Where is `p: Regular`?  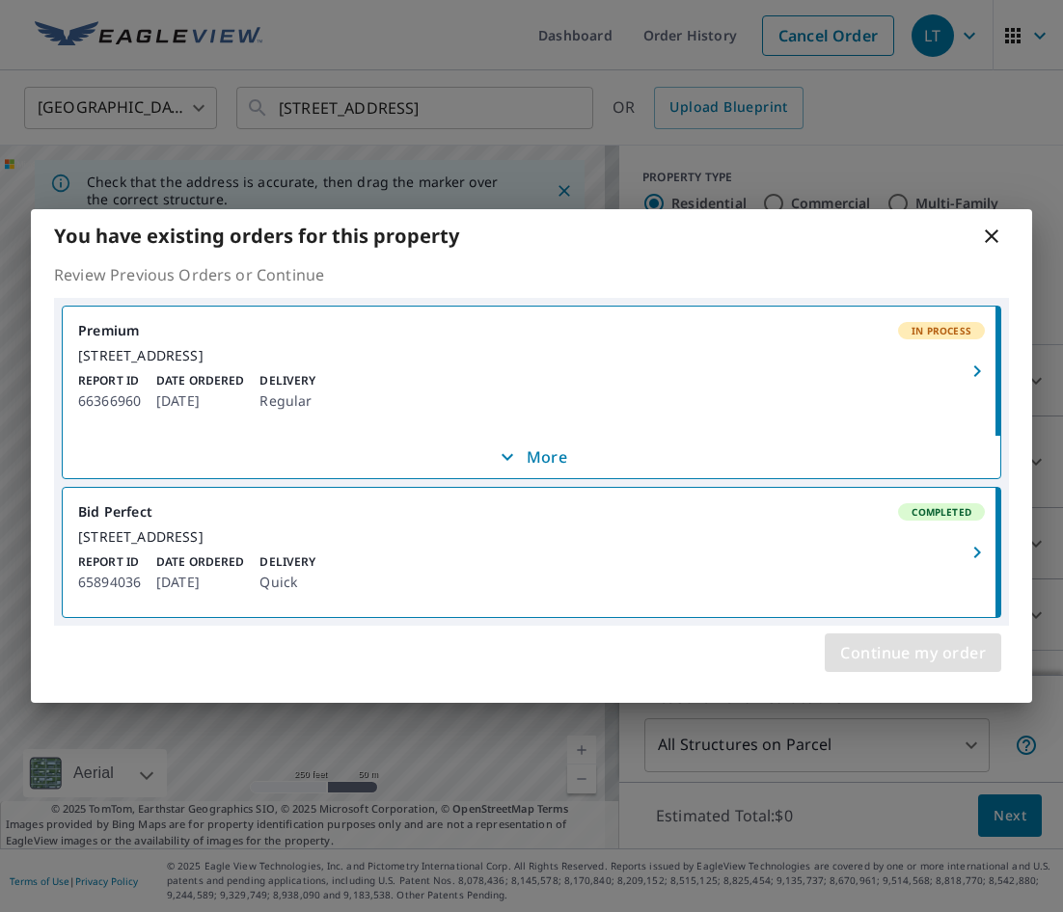
p: Regular is located at coordinates (287, 401).